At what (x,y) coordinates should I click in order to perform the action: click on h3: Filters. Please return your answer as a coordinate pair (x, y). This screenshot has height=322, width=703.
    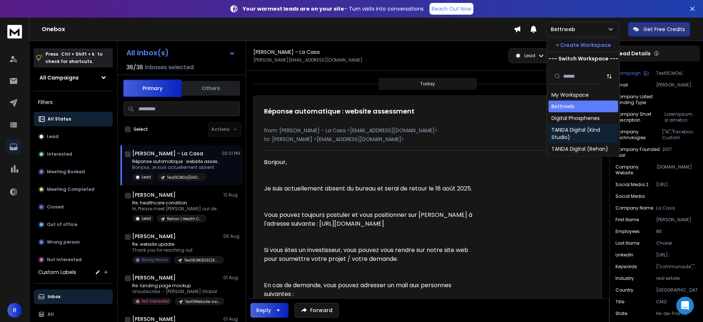
    Looking at the image, I should click on (73, 102).